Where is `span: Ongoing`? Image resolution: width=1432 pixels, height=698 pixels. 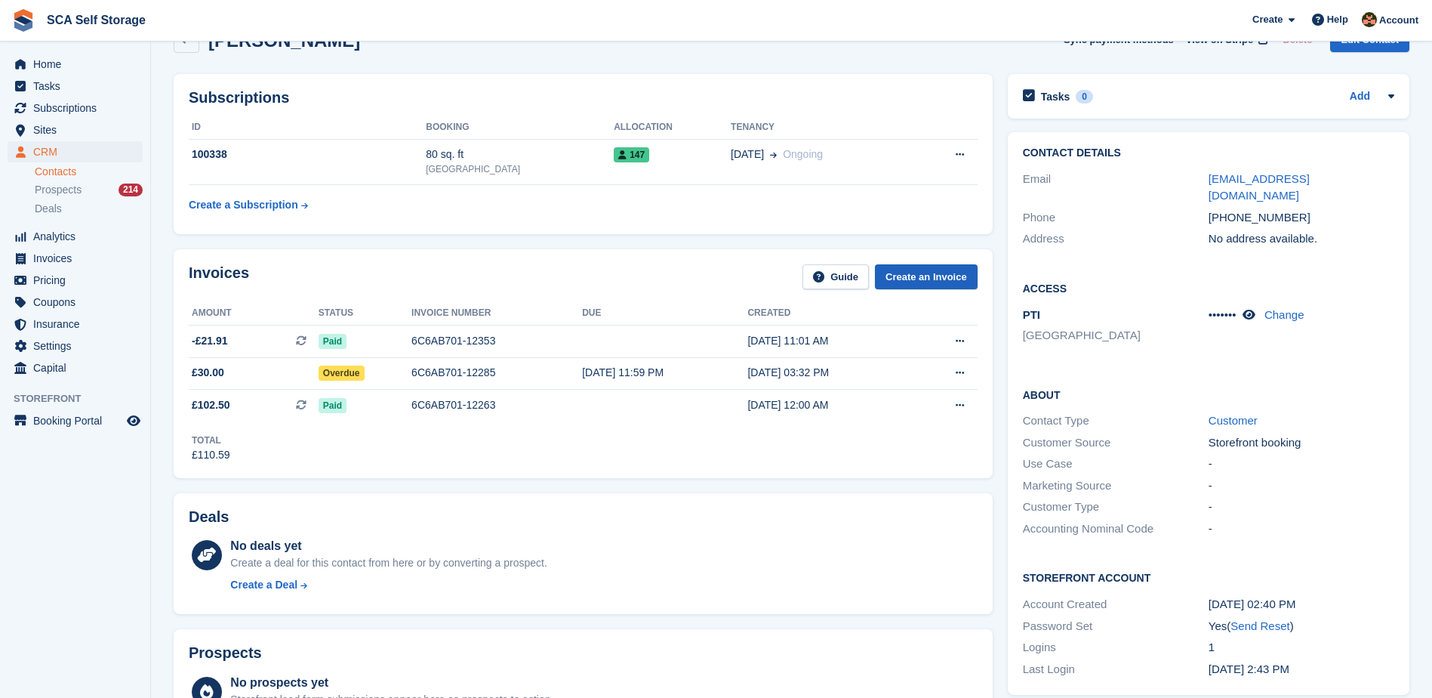 span: Ongoing is located at coordinates (803, 154).